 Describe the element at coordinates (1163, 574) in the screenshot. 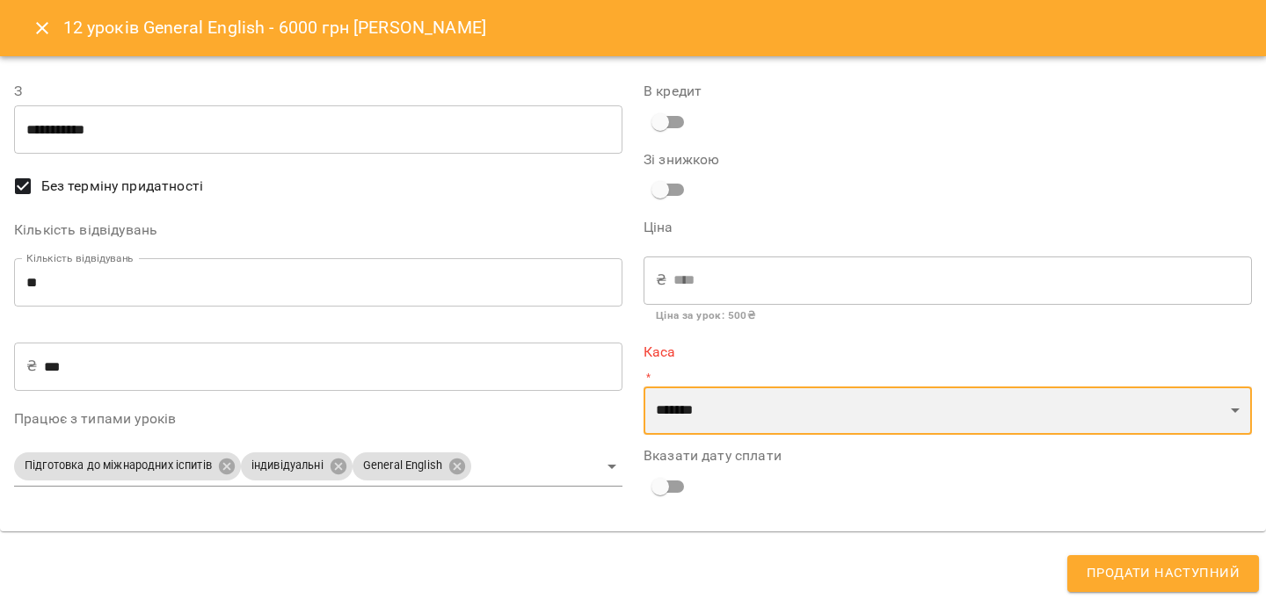

I see `button: Продати наступний` at that location.